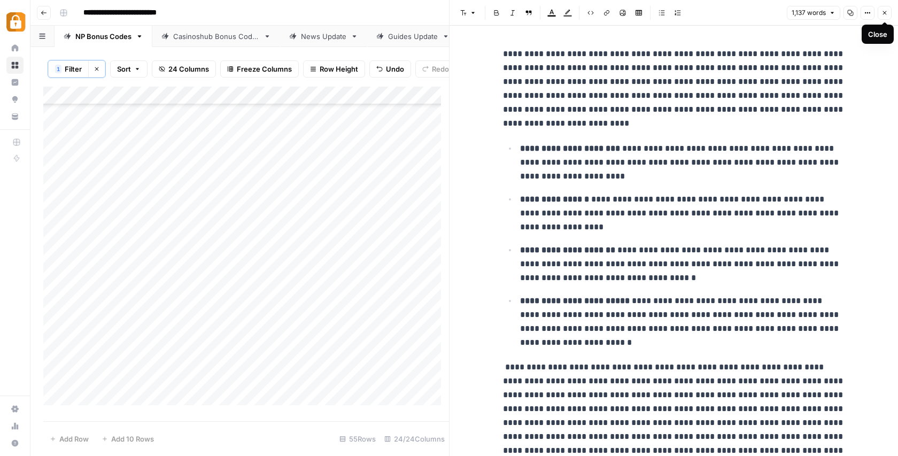 This screenshot has height=456, width=898. Describe the element at coordinates (58, 69) in the screenshot. I see `span: 1` at that location.